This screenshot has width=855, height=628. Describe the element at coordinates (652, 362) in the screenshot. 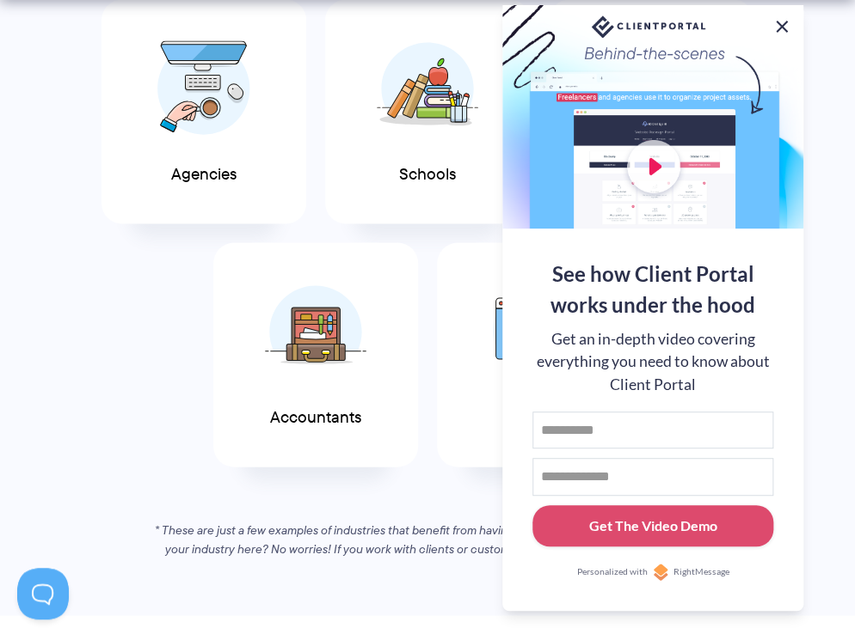

I see `div: Get an in-depth video covering everything you need to know about Client Portal` at that location.